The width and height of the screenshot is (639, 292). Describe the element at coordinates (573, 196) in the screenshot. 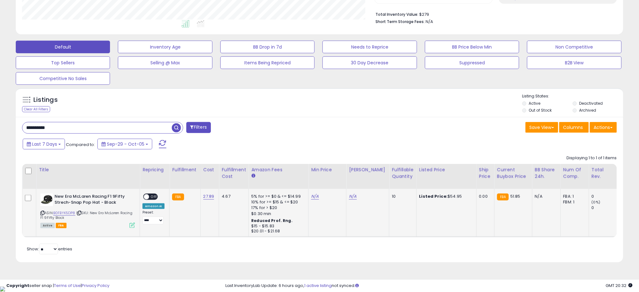

I see `div: FBA: 1` at that location.